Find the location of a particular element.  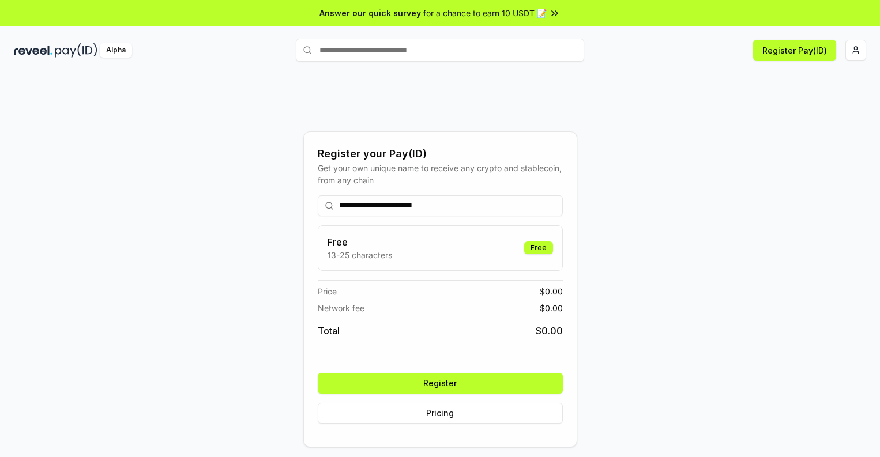

div: Register your Pay(ID) is located at coordinates (440, 154).